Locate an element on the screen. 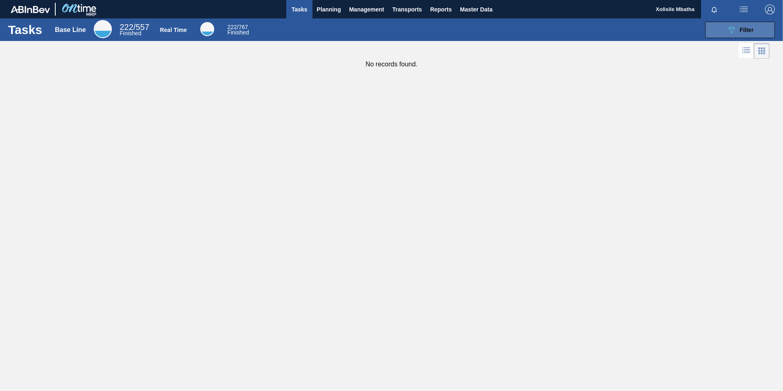 This screenshot has width=783, height=391. img: TNhmsLtSVTkK8tSr43FrP2fwEKptu5GPRR3wAAAABJRU5ErkJggg== is located at coordinates (30, 9).